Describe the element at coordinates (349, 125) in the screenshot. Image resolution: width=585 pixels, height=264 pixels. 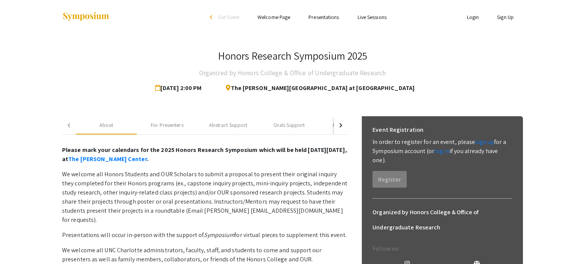
I see `div: Poster Support` at that location.